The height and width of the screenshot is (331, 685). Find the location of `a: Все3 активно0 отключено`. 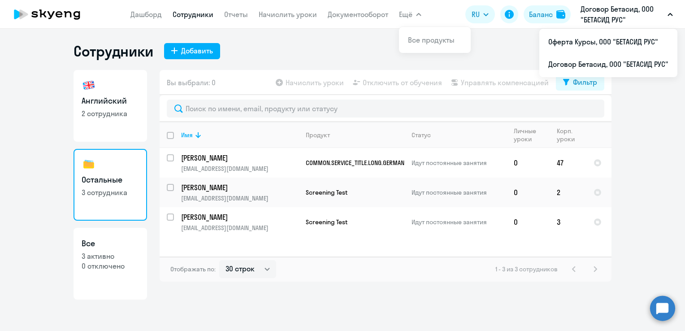

a: Все3 активно0 отключено is located at coordinates (110, 263).